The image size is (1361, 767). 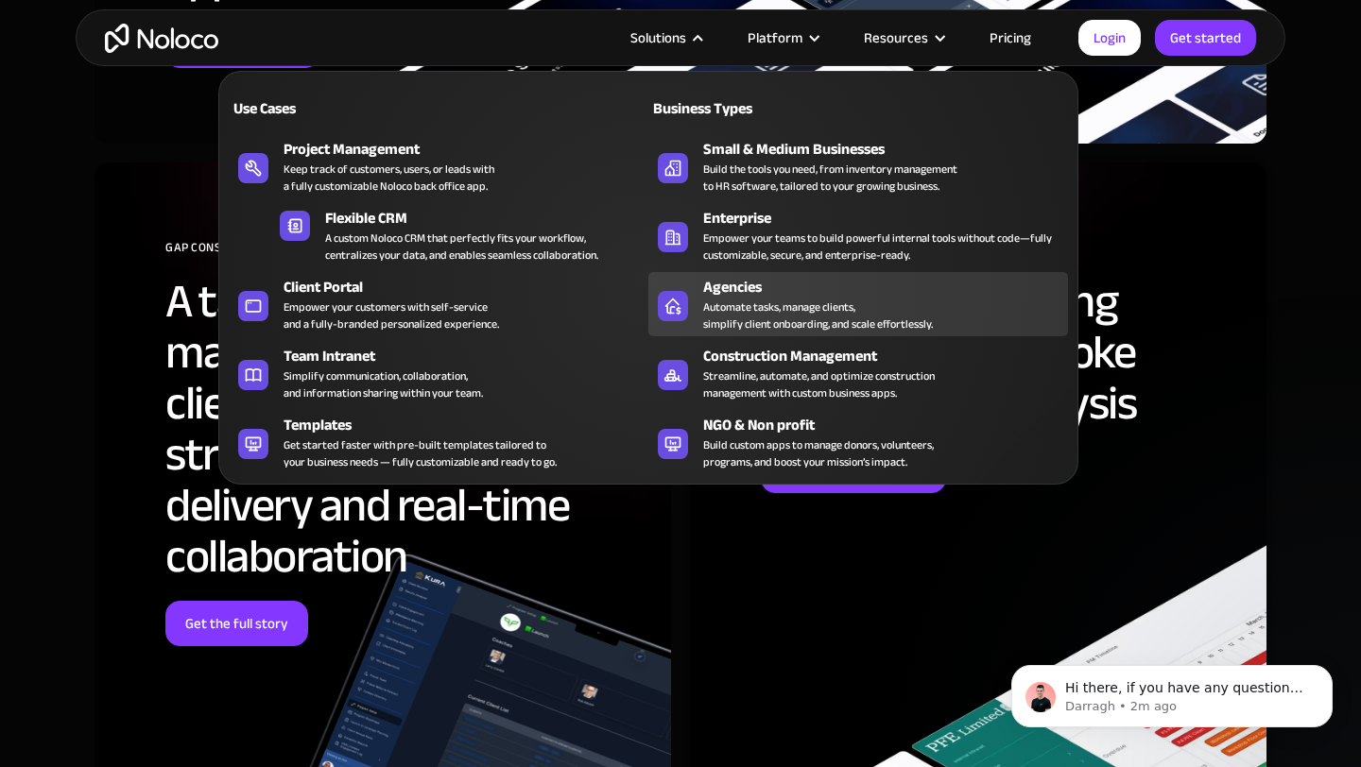 I want to click on div: Enterprise, so click(x=889, y=218).